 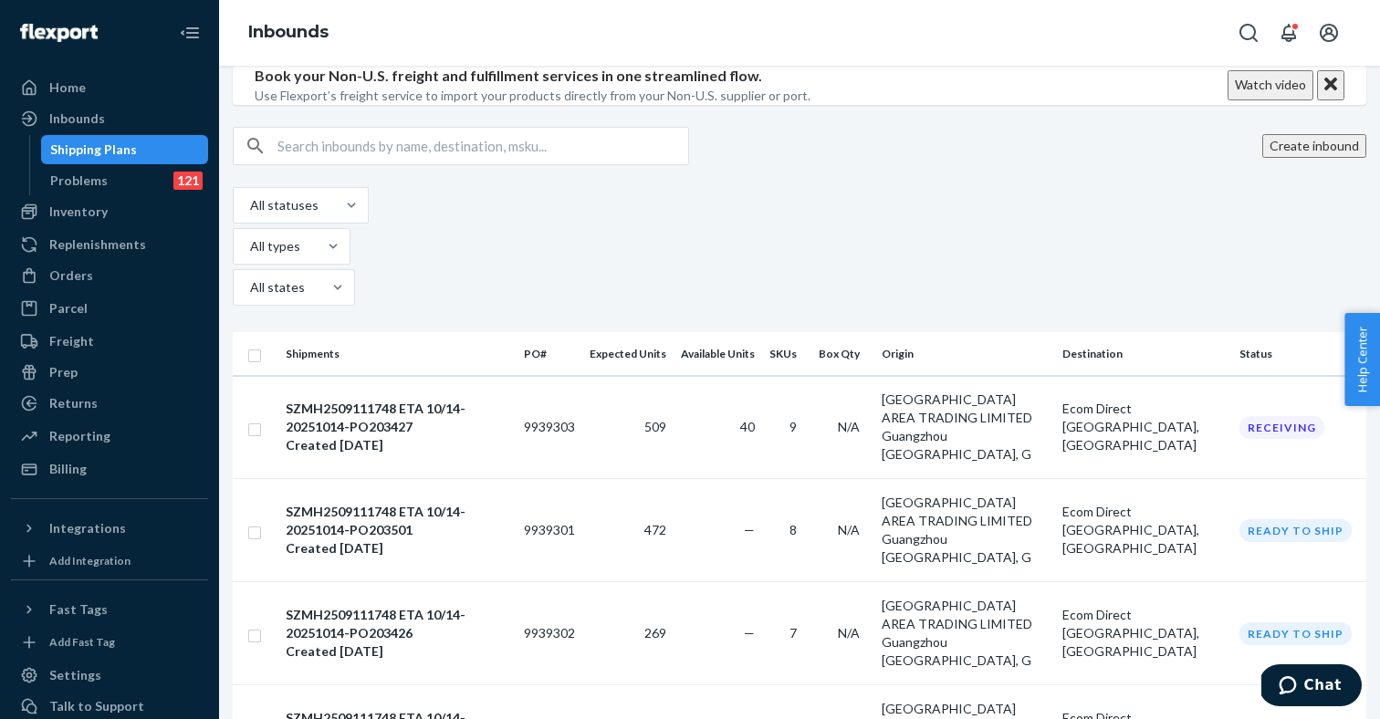 I want to click on div: Talk to Support, so click(x=97, y=707).